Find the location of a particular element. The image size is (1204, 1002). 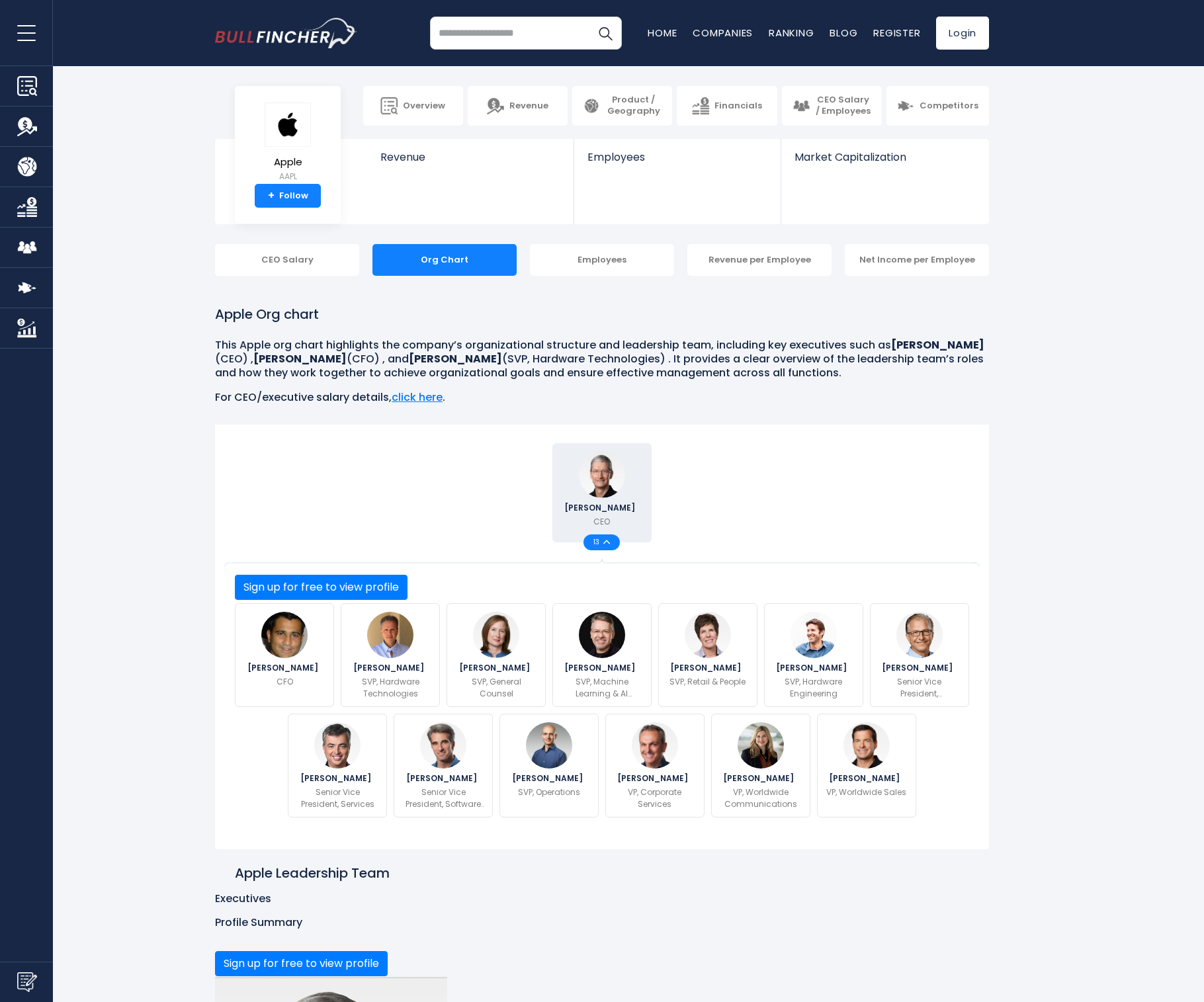

img: John Ternus is located at coordinates (813, 635).